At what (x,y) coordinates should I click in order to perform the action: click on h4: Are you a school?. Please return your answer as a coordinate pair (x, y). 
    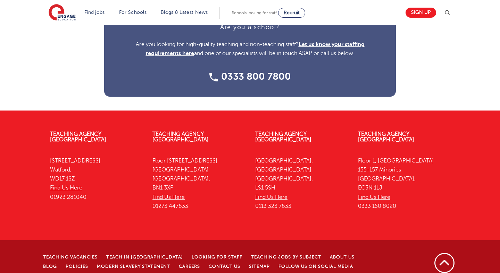
    Looking at the image, I should click on (250, 27).